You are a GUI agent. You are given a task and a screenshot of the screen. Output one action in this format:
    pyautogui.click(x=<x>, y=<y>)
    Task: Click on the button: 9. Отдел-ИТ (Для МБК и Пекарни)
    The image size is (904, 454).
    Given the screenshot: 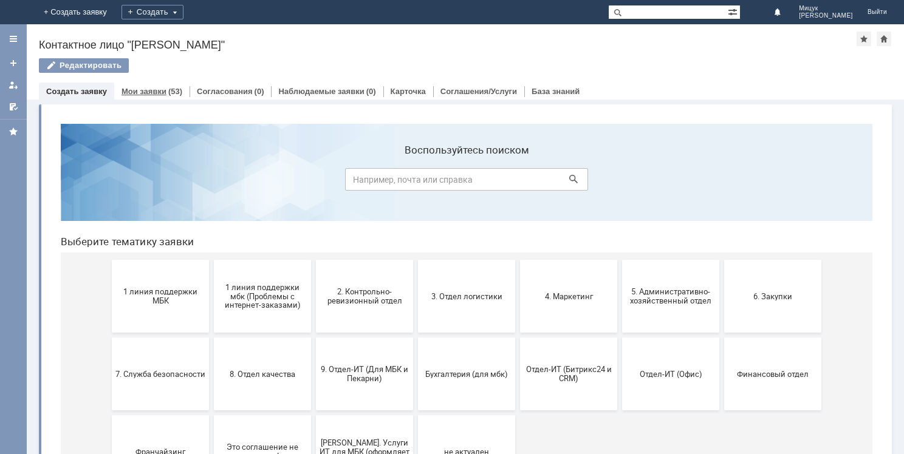 What is the action you would take?
    pyautogui.click(x=313, y=260)
    